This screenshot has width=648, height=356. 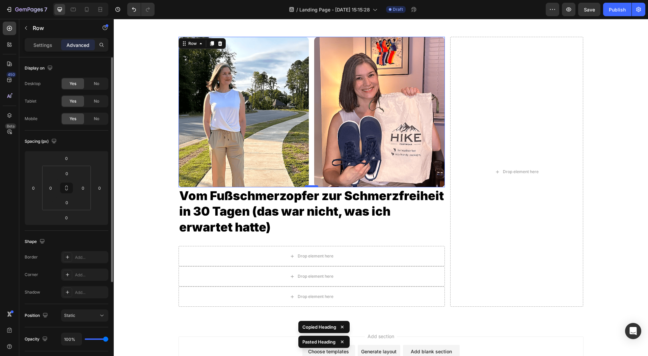 What do you see at coordinates (46, 9) in the screenshot?
I see `p: 7` at bounding box center [46, 9].